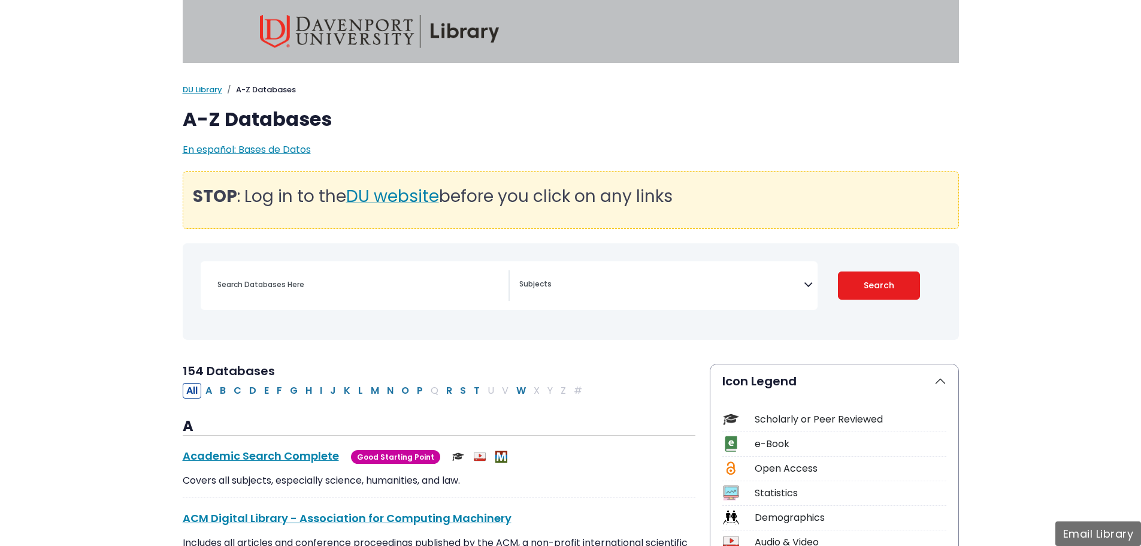 This screenshot has width=1141, height=546. I want to click on span: DU website, so click(392, 196).